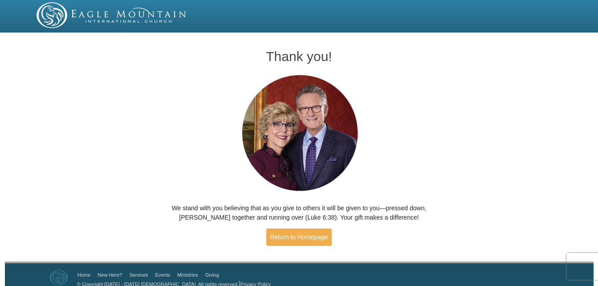  I want to click on a: Ministries, so click(187, 275).